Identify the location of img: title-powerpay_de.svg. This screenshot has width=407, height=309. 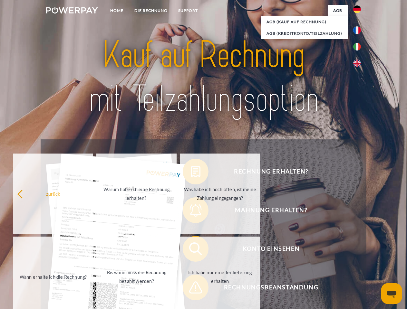
(203, 77).